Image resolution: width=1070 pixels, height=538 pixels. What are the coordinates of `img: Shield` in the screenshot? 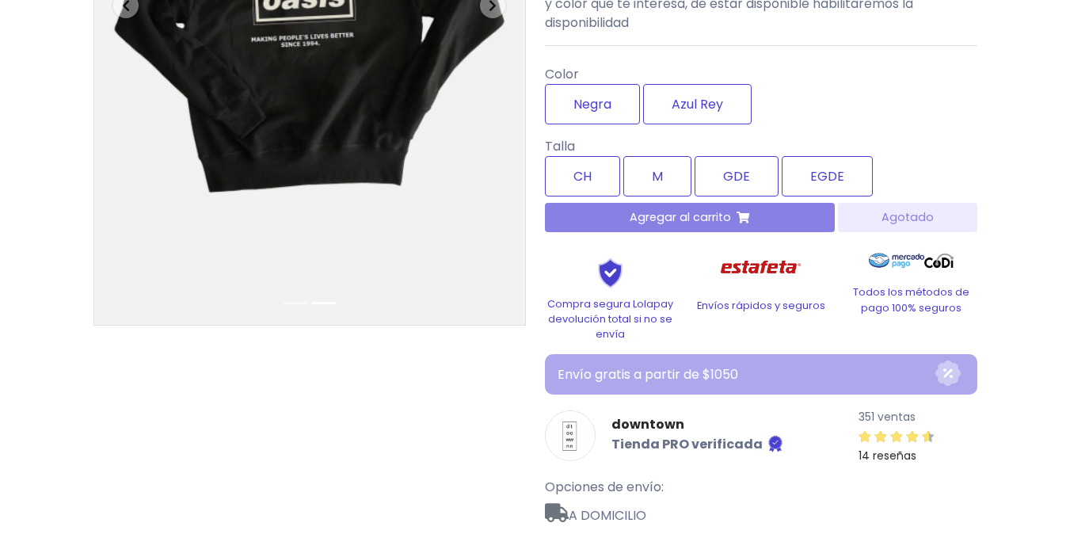 It's located at (611, 272).